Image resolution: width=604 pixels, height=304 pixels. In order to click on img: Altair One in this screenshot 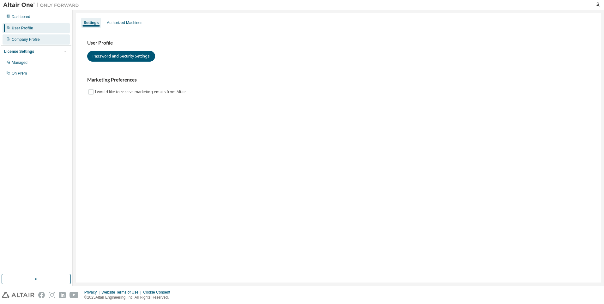, I will do `click(43, 5)`.